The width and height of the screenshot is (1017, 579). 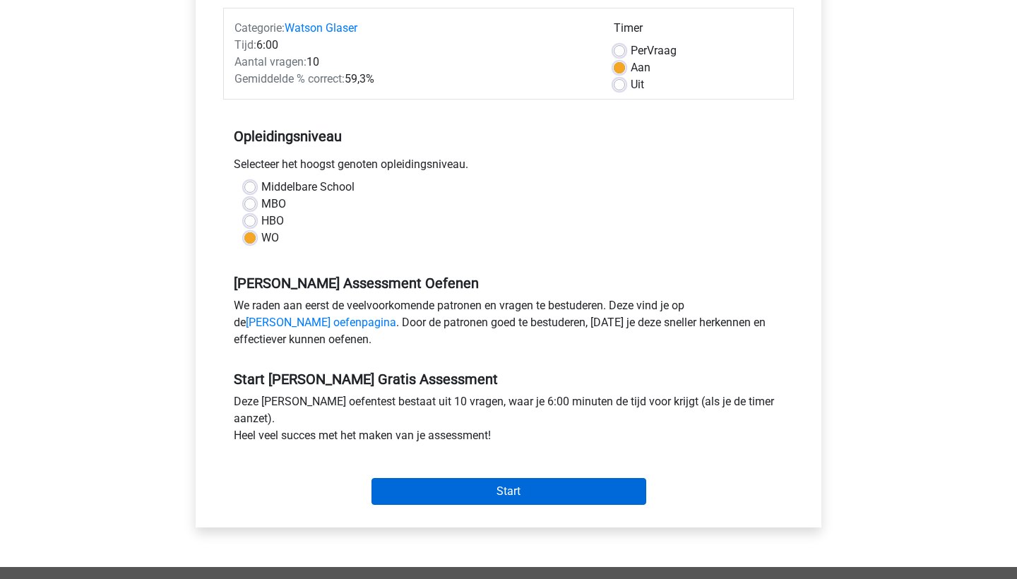 What do you see at coordinates (273, 204) in the screenshot?
I see `label: MBO` at bounding box center [273, 204].